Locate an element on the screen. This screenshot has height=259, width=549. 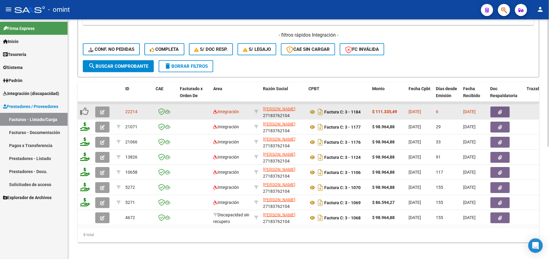
button: Borrar Filtros is located at coordinates (186, 66).